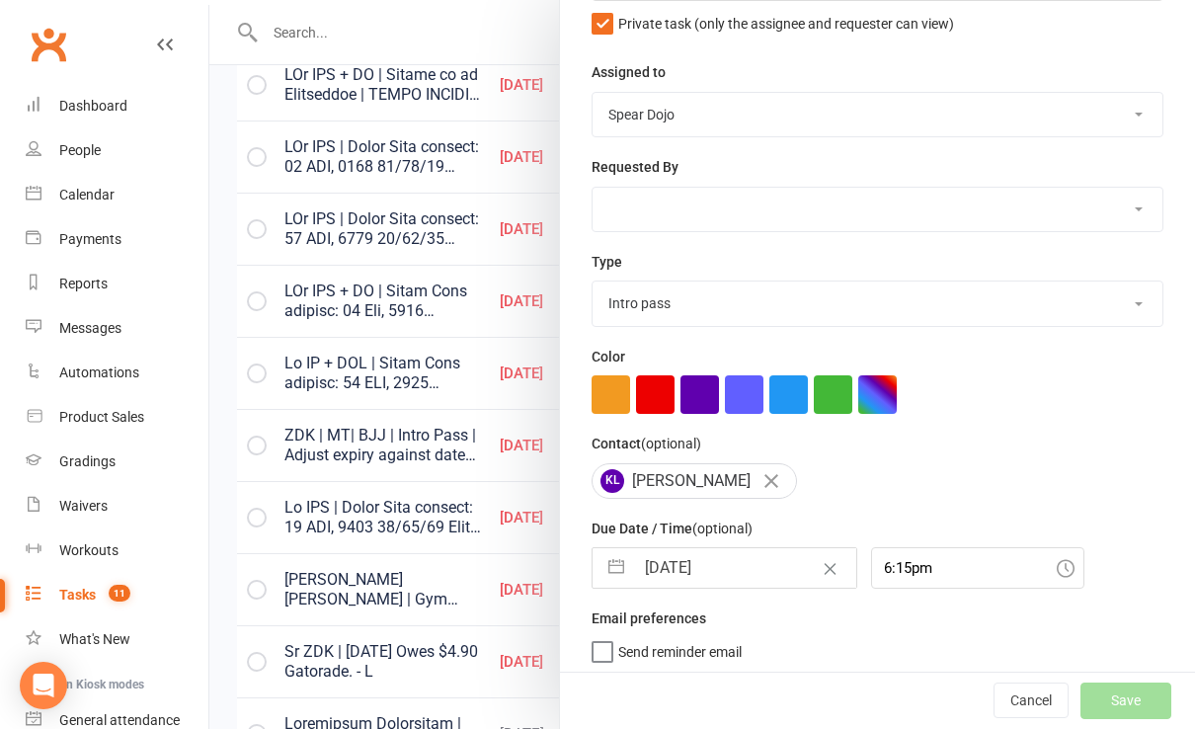  I want to click on a: Reports, so click(117, 283).